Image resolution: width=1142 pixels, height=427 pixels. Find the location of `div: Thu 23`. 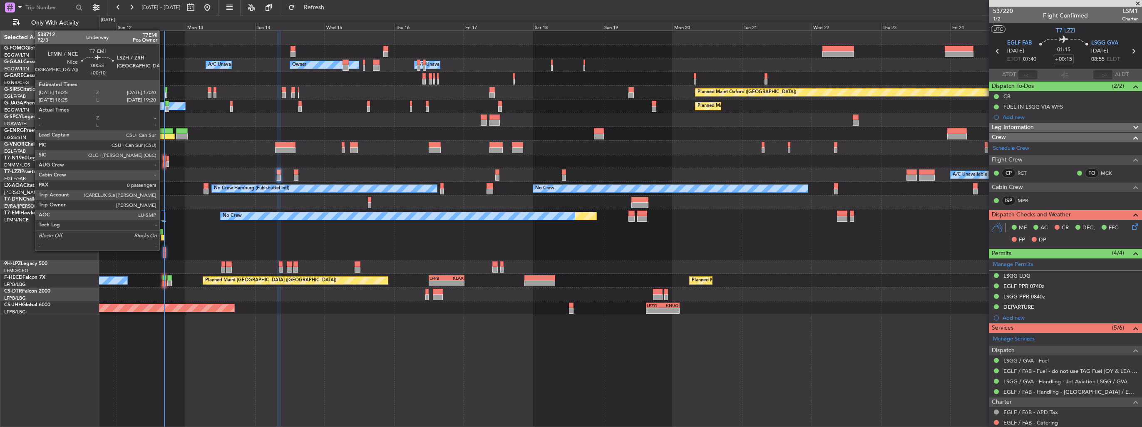

div: Thu 23 is located at coordinates (916, 27).